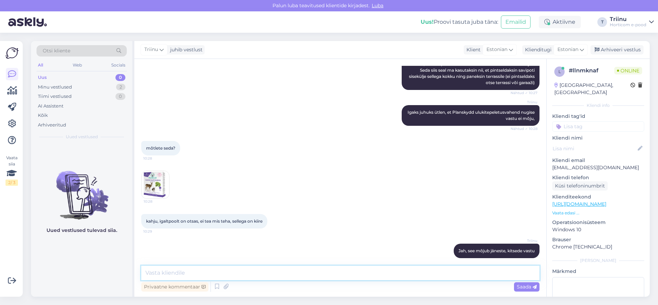 This screenshot has height=305, width=658. I want to click on p: Kliendi telefon, so click(598, 177).